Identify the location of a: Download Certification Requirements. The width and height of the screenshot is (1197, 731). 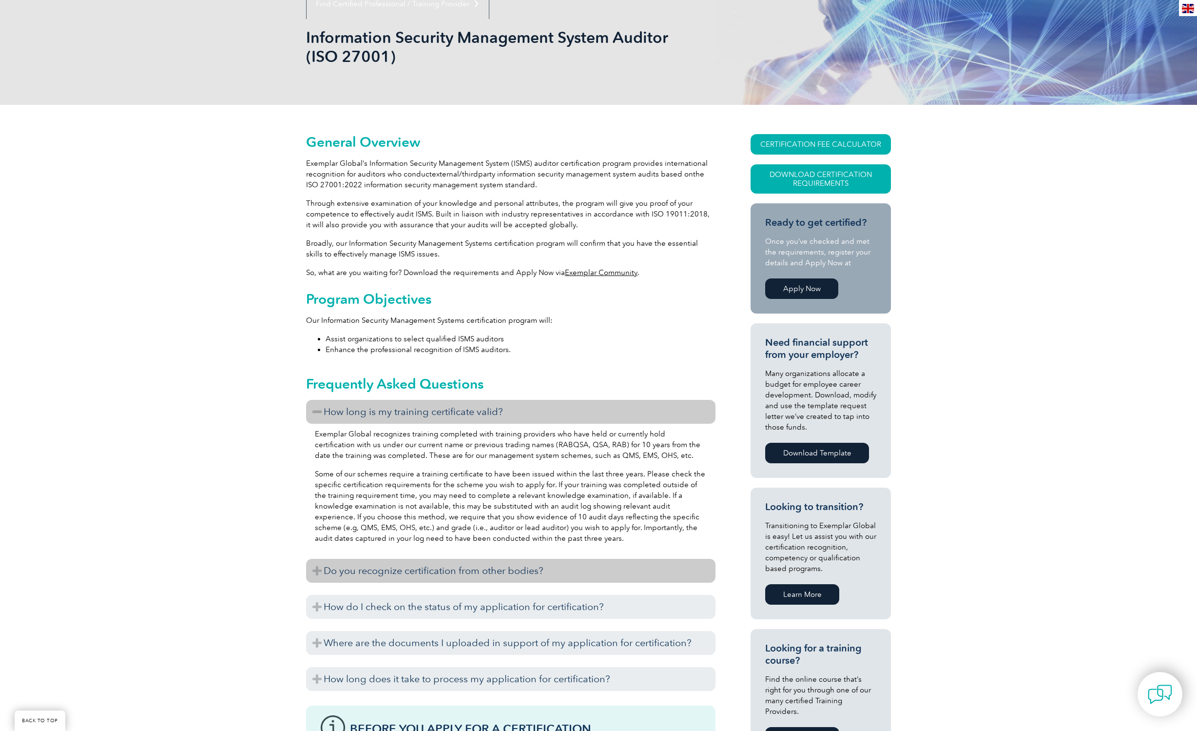
(821, 179).